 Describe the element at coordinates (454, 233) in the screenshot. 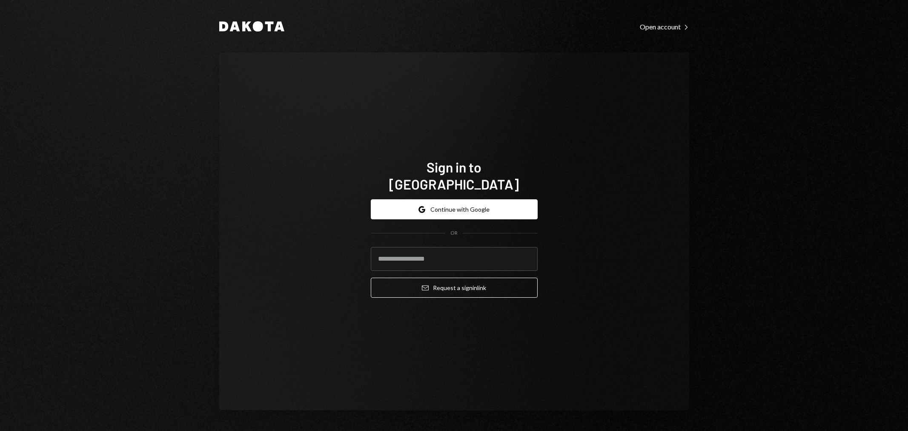

I see `div: OR` at that location.